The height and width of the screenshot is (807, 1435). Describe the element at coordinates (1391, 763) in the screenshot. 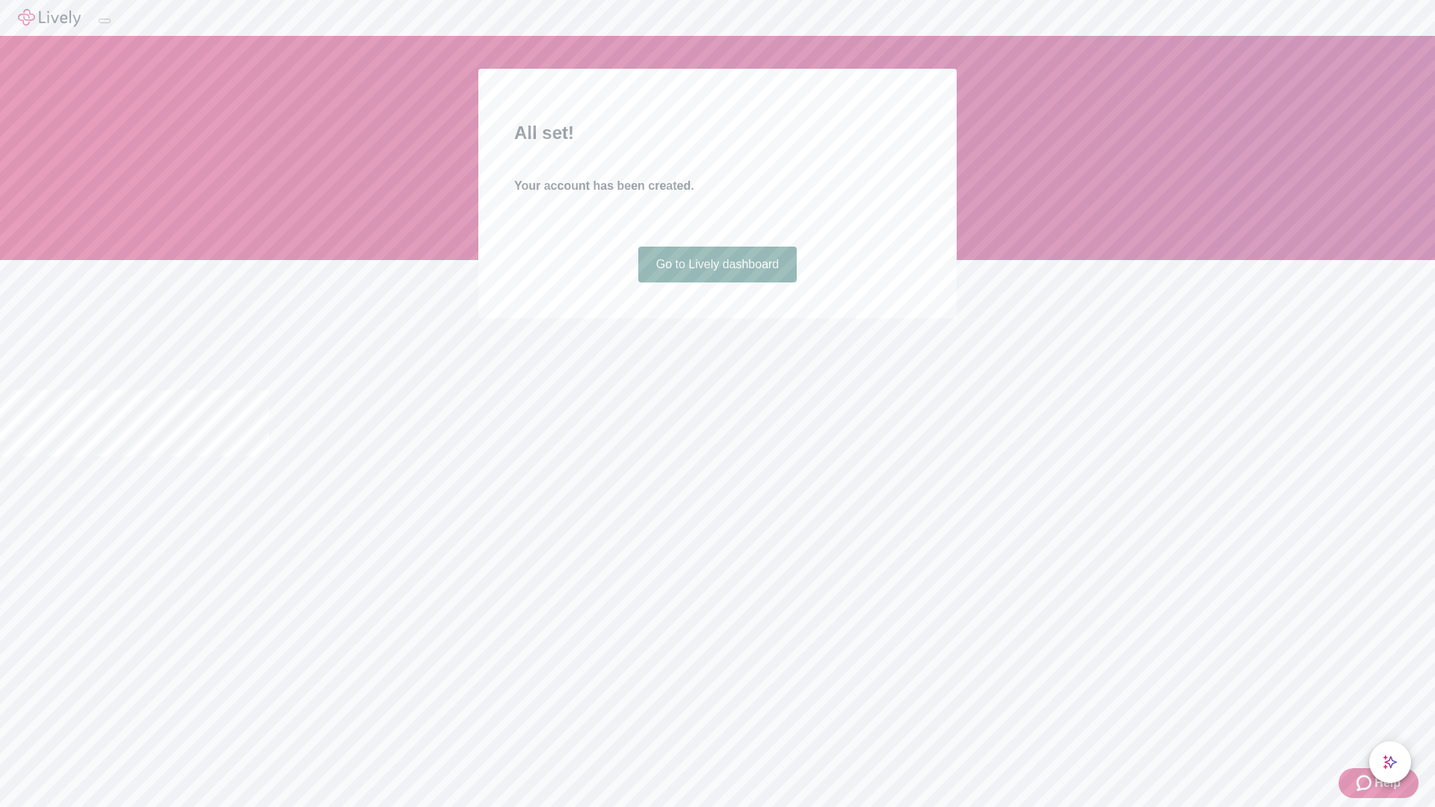

I see `svg: Lively AI Assistant` at that location.